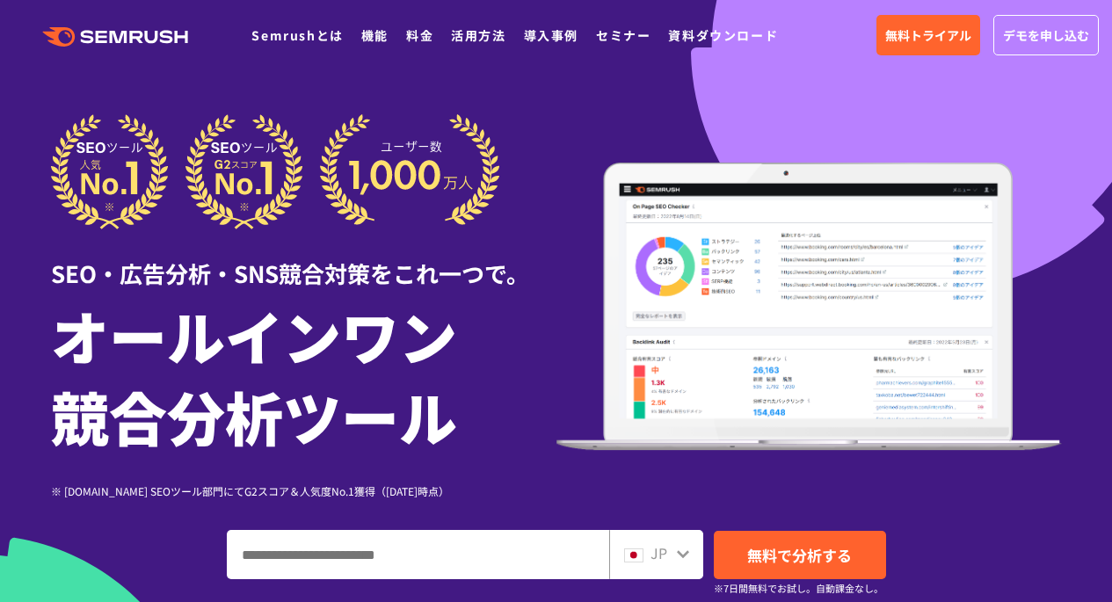 Image resolution: width=1112 pixels, height=602 pixels. I want to click on span: デモを申し込む, so click(1046, 35).